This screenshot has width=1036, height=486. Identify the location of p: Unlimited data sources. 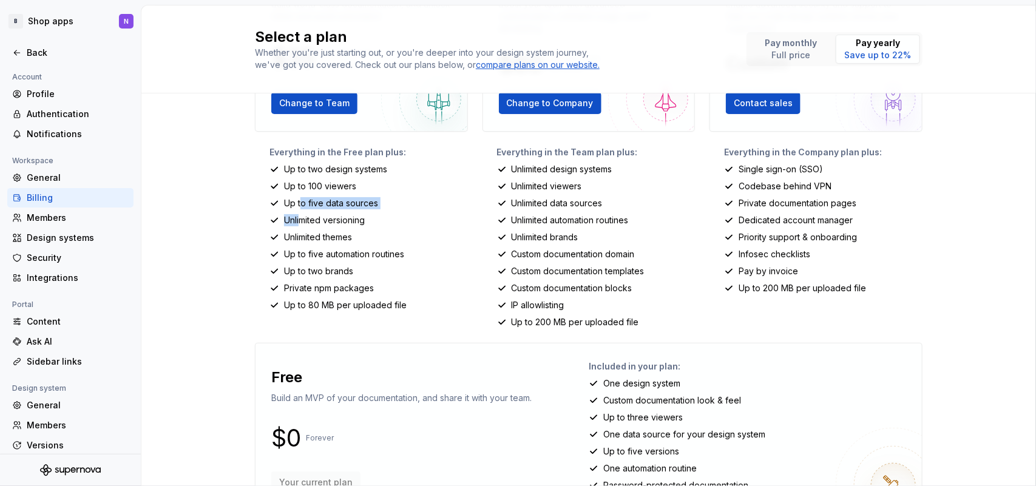
(557, 203).